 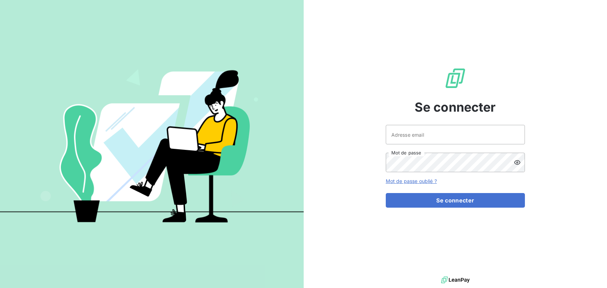 What do you see at coordinates (455, 78) in the screenshot?
I see `img: Logo LeanPay` at bounding box center [455, 78].